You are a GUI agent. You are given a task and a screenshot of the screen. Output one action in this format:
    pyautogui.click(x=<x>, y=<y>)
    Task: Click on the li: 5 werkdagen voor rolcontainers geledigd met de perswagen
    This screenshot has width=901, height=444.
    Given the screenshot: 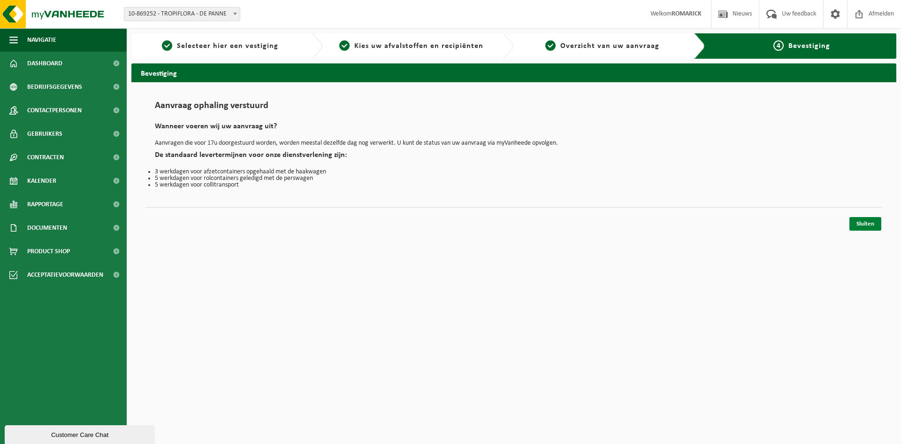 What is the action you would take?
    pyautogui.click(x=514, y=178)
    